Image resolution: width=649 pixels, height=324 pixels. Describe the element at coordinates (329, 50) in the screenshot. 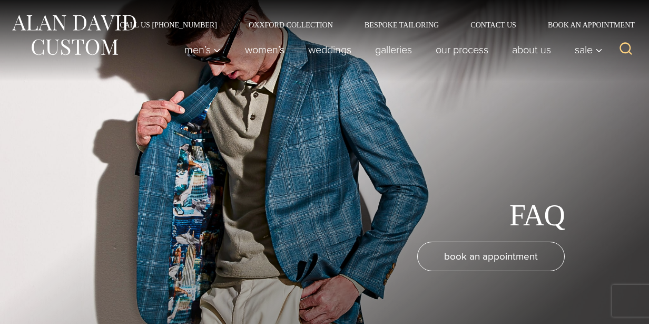

I see `a: weddings` at that location.